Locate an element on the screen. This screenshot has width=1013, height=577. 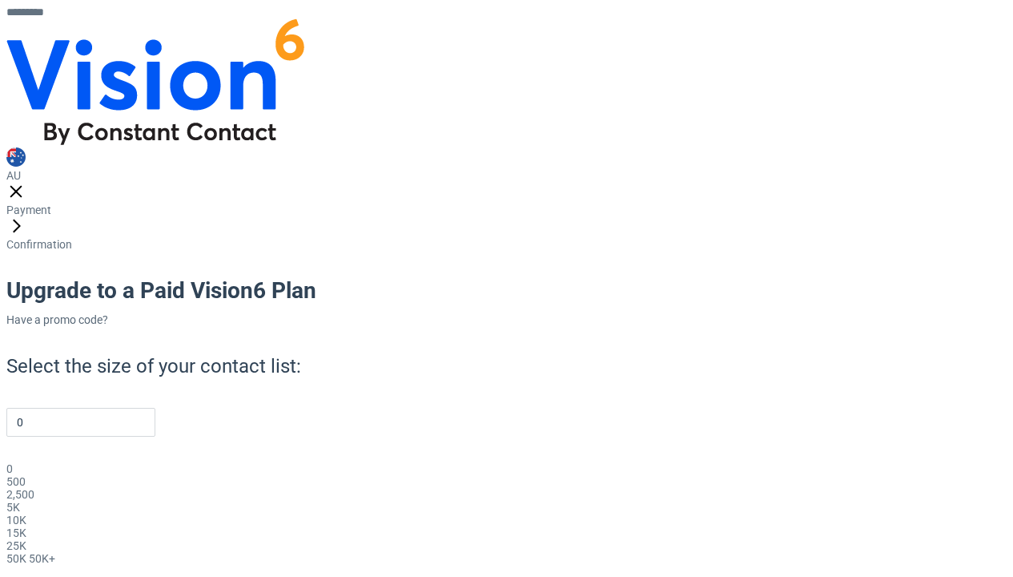
h1: Upgrade to a Paid Vision6 Plan is located at coordinates (506, 291).